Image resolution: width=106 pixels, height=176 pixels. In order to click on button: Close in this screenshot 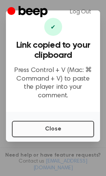, I will do `click(53, 129)`.